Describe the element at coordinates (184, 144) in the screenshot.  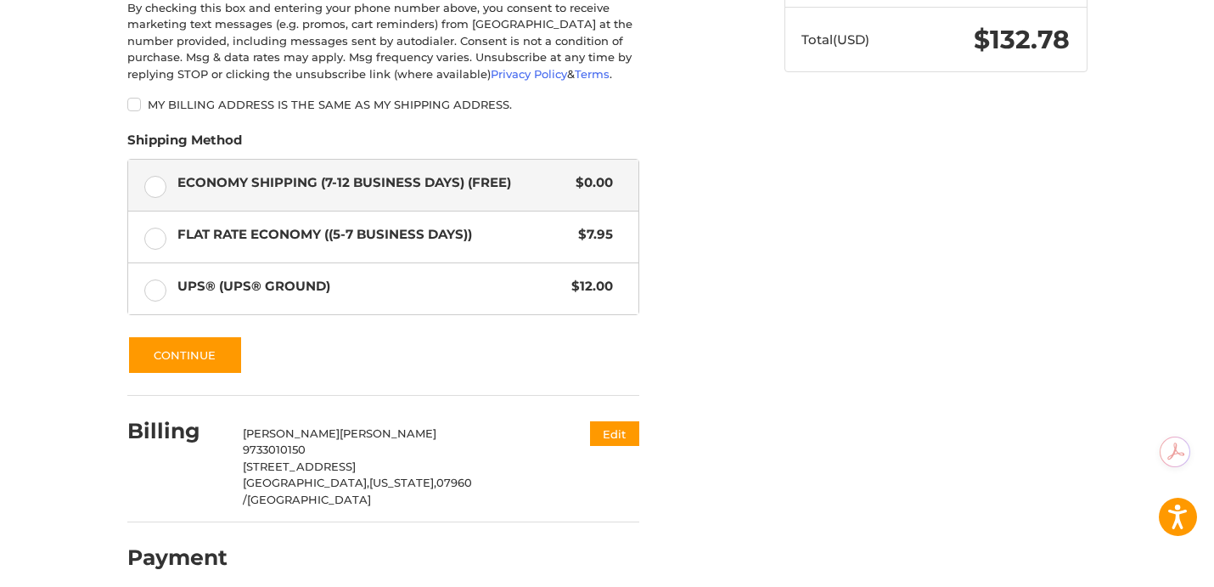
I see `legend: Shipping Method` at that location.